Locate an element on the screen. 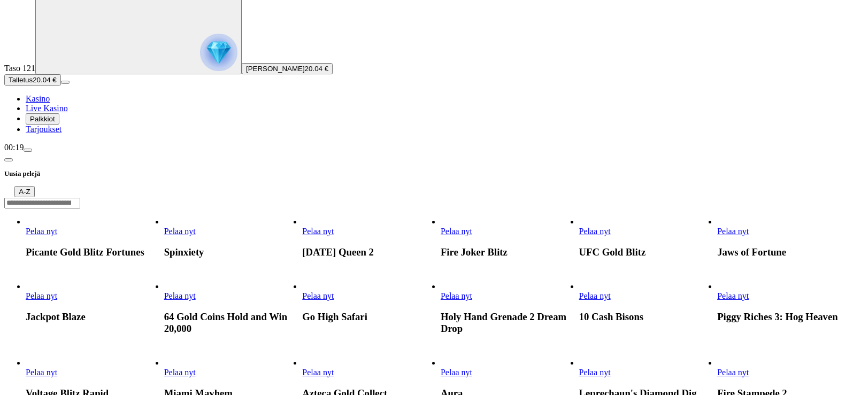 The width and height of the screenshot is (853, 395). h3: 64 Gold Coins Hold and Win 20,000 is located at coordinates (230, 323).